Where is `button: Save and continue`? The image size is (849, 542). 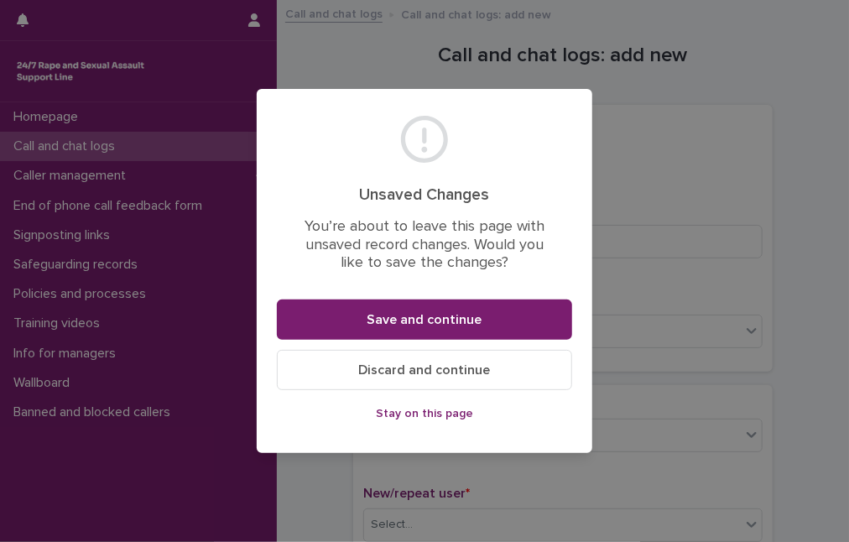 button: Save and continue is located at coordinates (425, 320).